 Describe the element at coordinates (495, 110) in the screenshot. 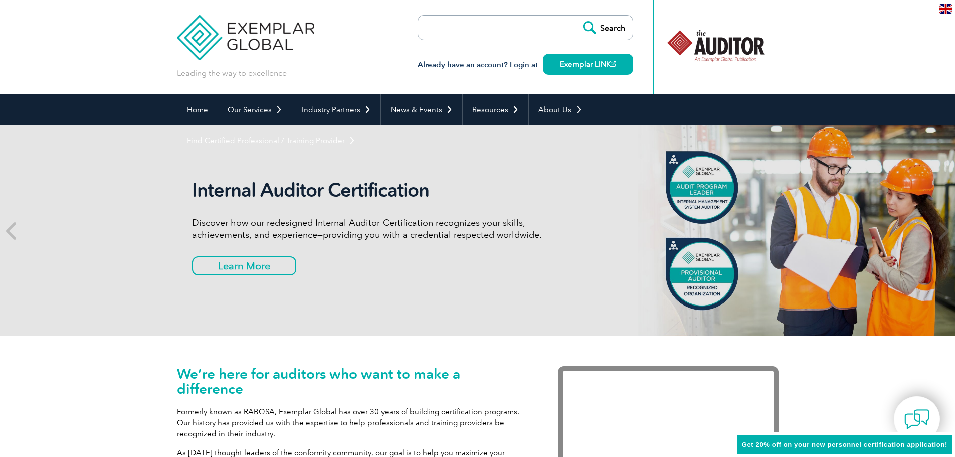

I see `a: Resources` at that location.